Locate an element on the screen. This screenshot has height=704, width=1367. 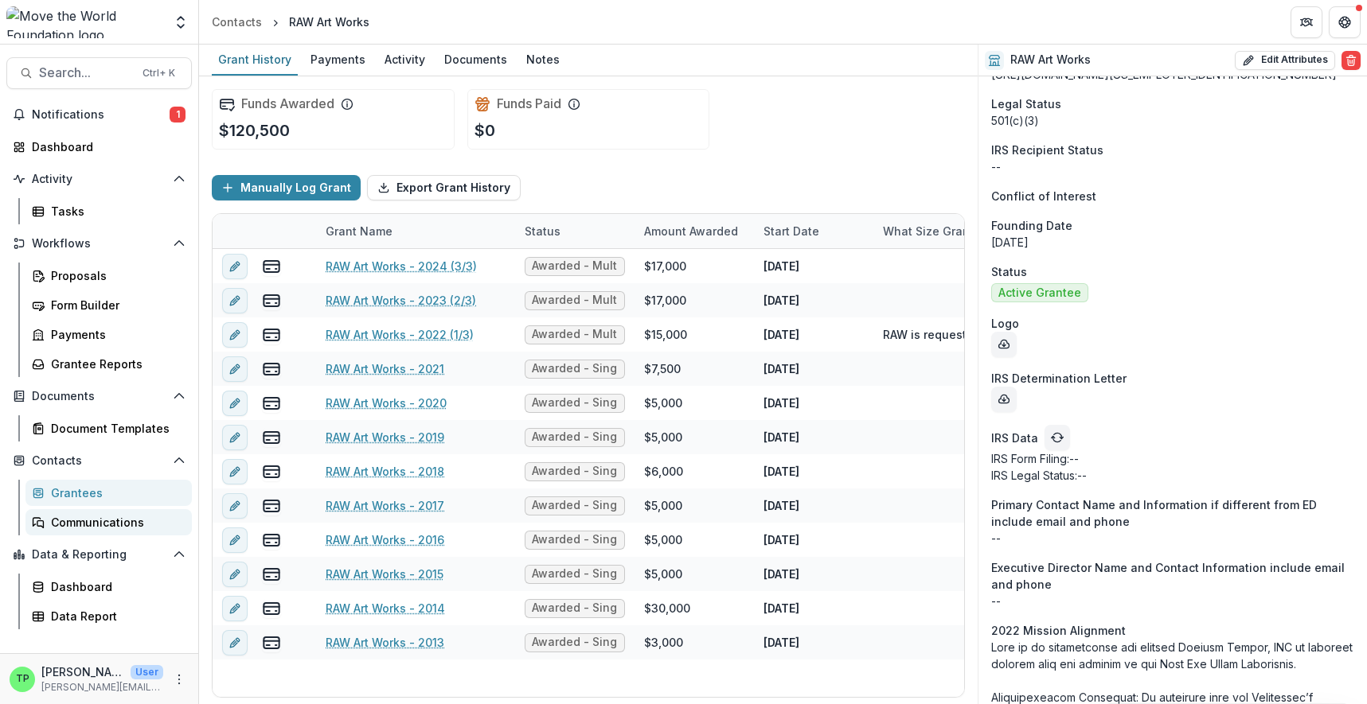
div: RAW is requesting to be funded in the $5-10k tier. is located at coordinates (933, 334).